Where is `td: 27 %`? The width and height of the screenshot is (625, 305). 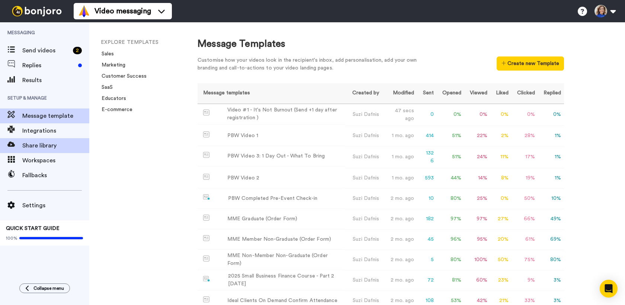
td: 27 % is located at coordinates (501, 219).